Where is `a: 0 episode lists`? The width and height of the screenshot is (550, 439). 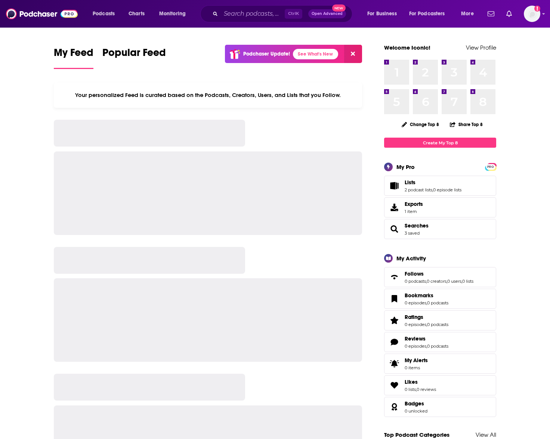
a: 0 episode lists is located at coordinates (447, 190).